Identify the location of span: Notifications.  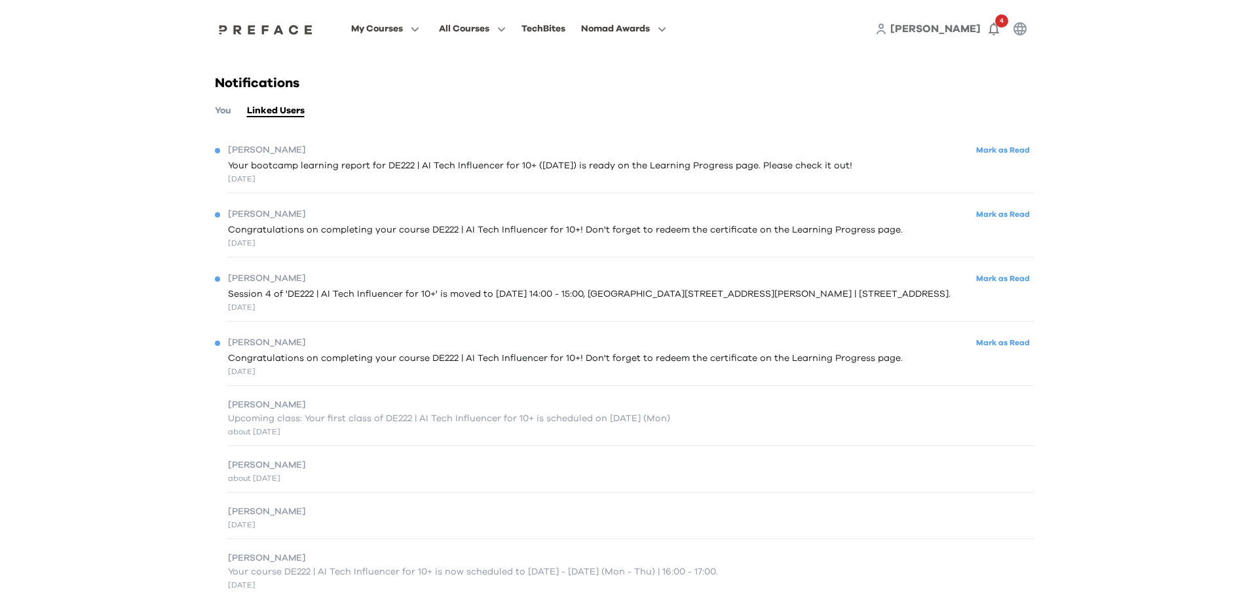
(257, 83).